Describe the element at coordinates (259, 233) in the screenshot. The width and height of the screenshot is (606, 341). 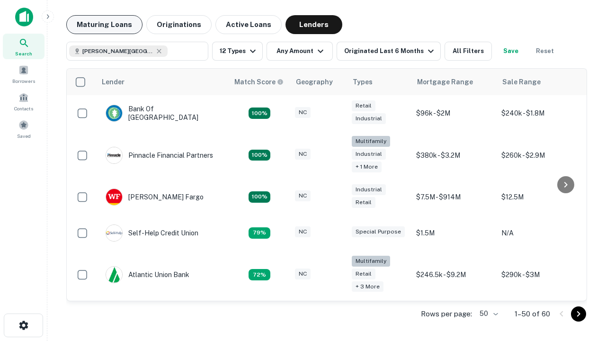
I see `div: Matching Properties: 11, hasApolloMatch: undefined` at that location.